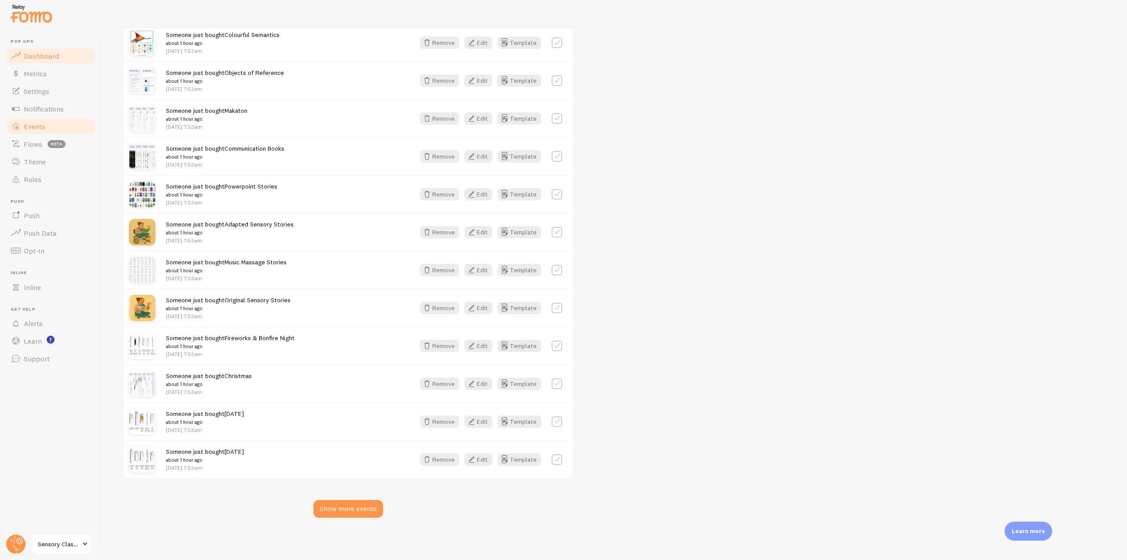 The height and width of the screenshot is (560, 1127). I want to click on span: Dashboard, so click(41, 56).